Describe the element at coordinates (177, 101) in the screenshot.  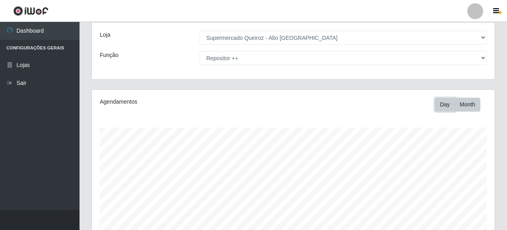
I see `div: Agendamentos` at that location.